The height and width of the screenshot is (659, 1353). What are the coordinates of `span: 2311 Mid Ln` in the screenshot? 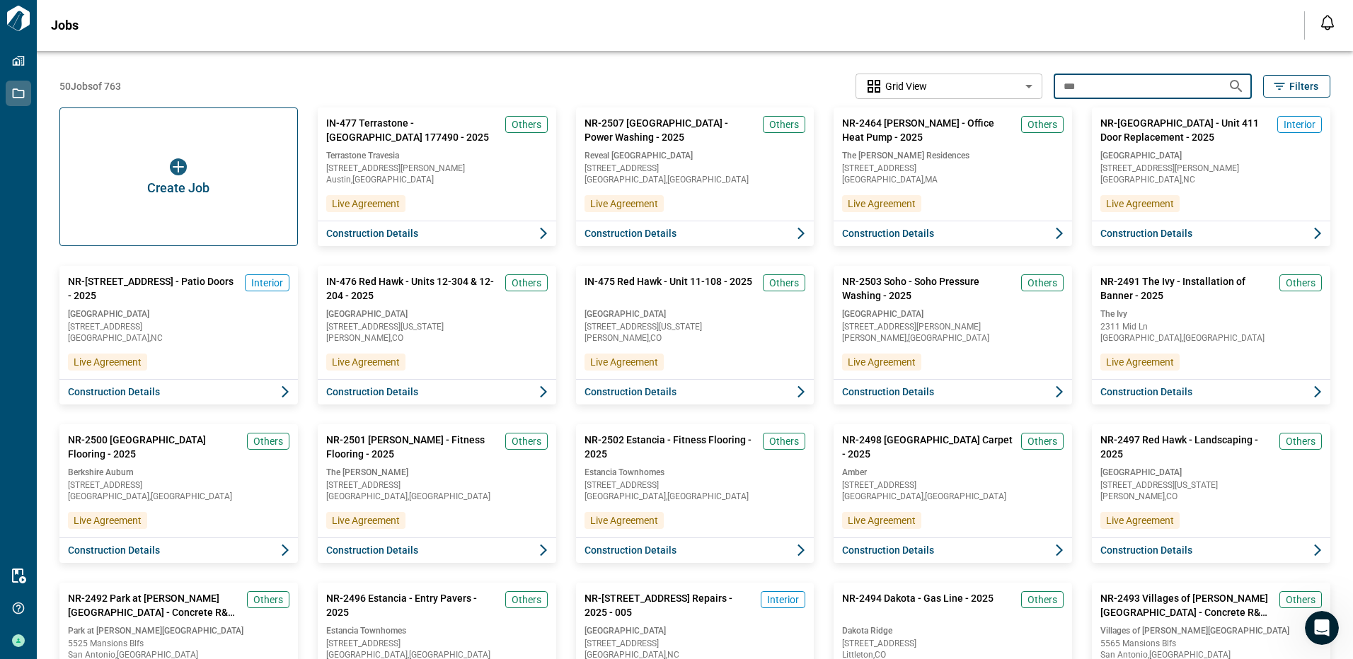 It's located at (1210, 327).